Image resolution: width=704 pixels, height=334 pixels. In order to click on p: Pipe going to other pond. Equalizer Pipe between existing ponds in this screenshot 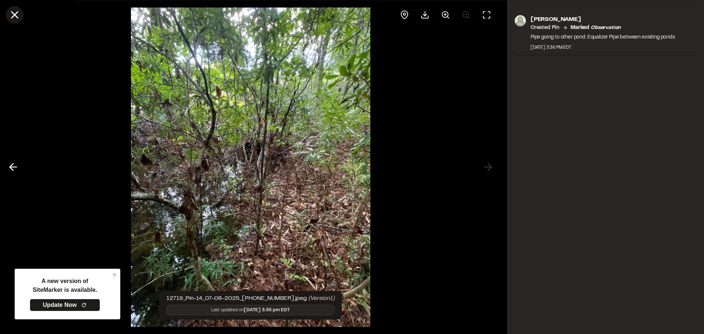, I will do `click(603, 37)`.